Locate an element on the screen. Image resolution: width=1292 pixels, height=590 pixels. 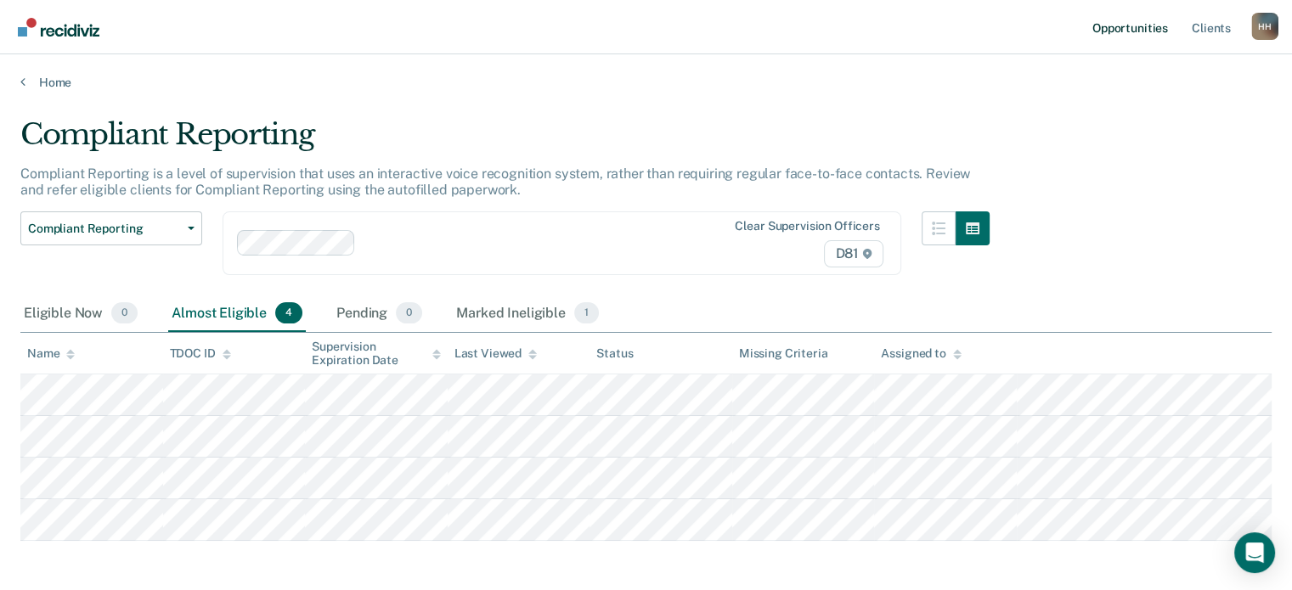
button: Profile dropdown button is located at coordinates (1265, 26).